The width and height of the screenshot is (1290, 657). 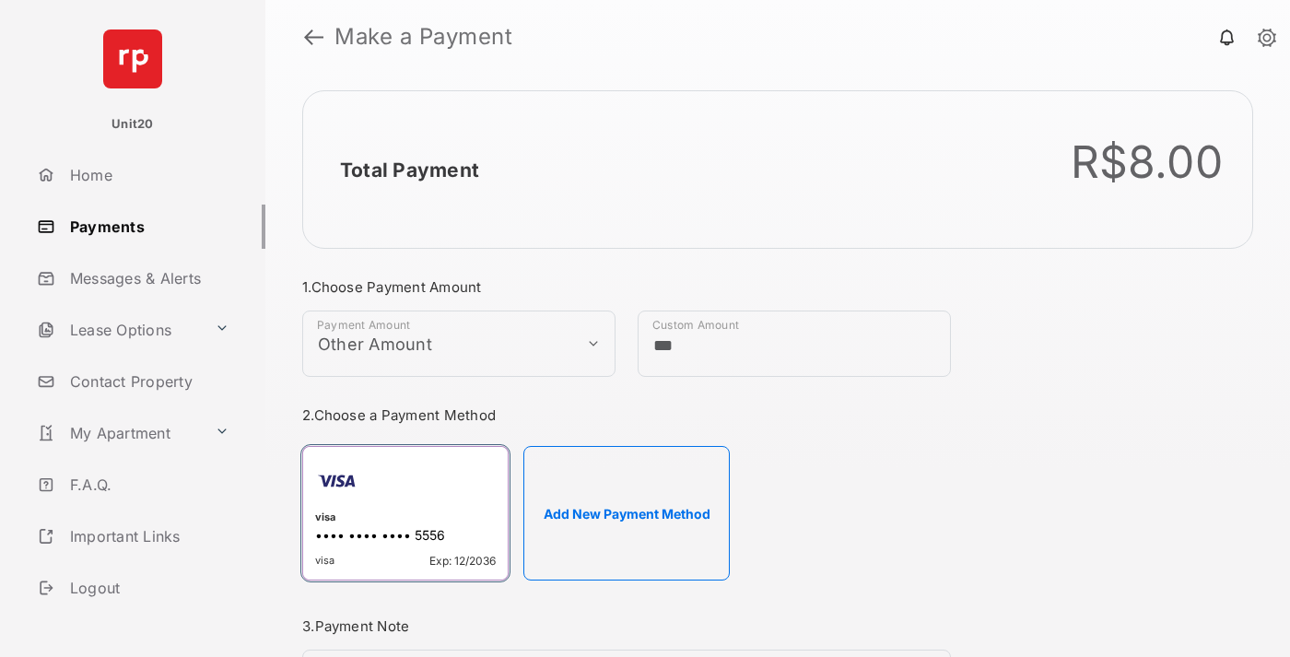 What do you see at coordinates (626, 513) in the screenshot?
I see `button: Add New Payment Method` at bounding box center [626, 513].